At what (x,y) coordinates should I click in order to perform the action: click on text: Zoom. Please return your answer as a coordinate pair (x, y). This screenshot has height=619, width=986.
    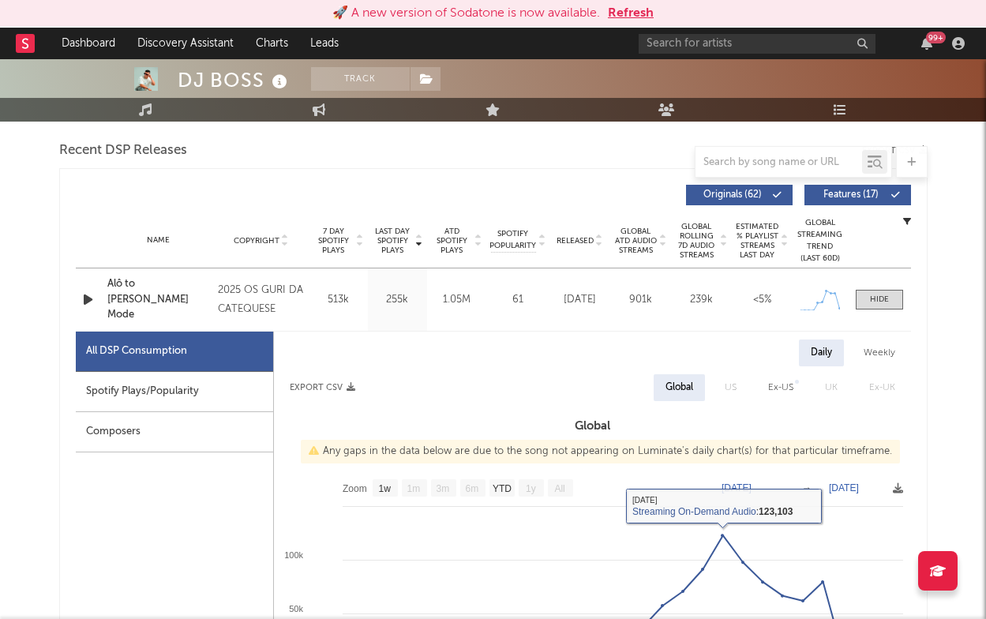
    Looking at the image, I should click on (355, 489).